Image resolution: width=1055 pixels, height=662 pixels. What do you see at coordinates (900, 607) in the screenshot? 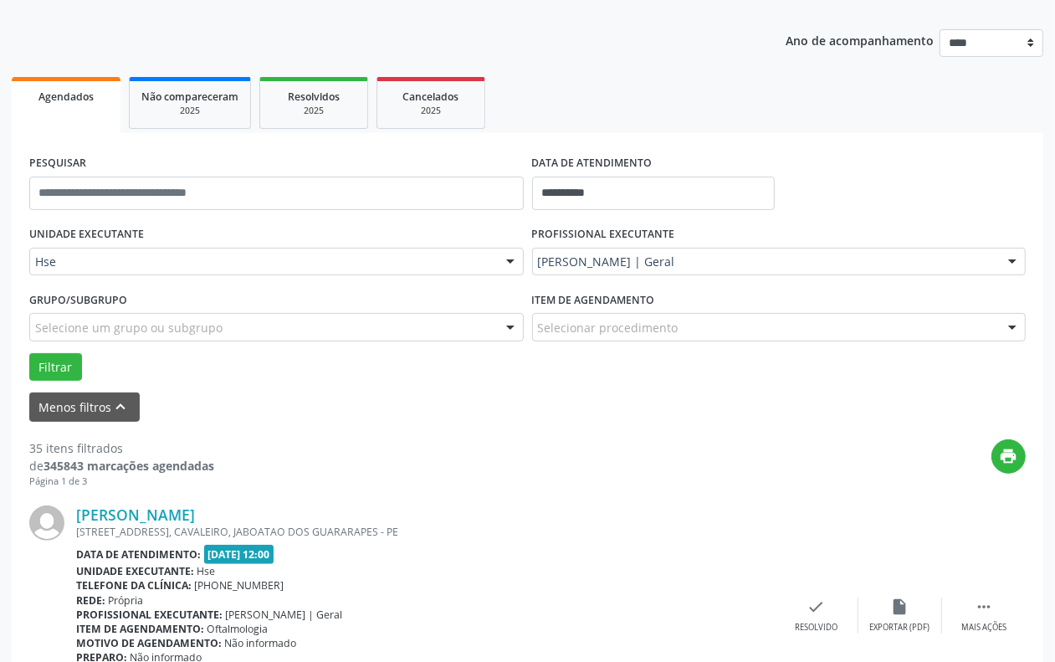
I see `i: insert_drive_file` at bounding box center [900, 607].